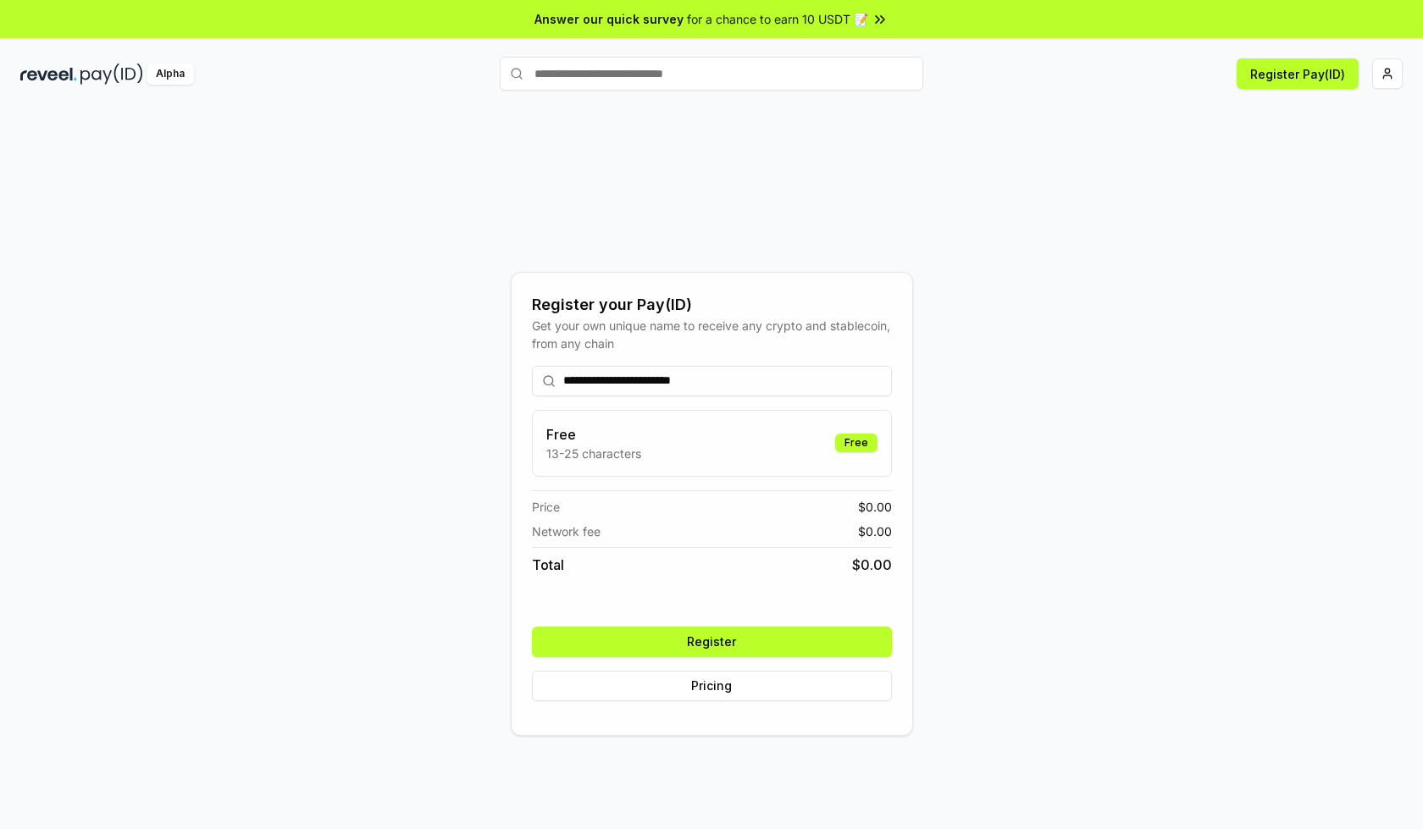 Image resolution: width=1423 pixels, height=829 pixels. What do you see at coordinates (548, 565) in the screenshot?
I see `span: Total` at bounding box center [548, 565].